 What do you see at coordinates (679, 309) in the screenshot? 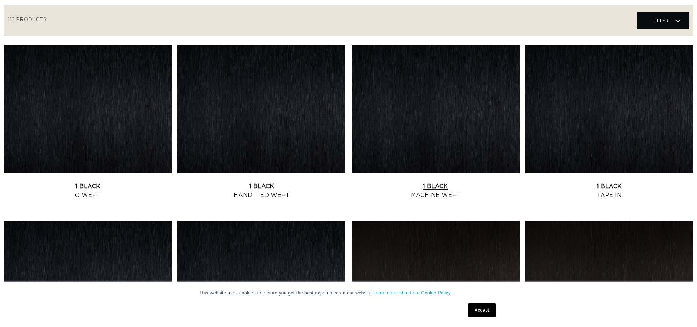
I see `div: Chat Widget` at bounding box center [679, 309].